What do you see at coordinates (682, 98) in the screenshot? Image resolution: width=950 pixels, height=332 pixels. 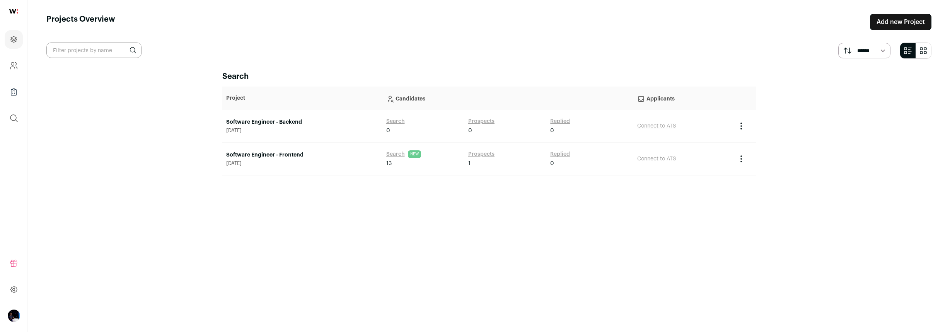 I see `p: Applicants` at bounding box center [682, 98].